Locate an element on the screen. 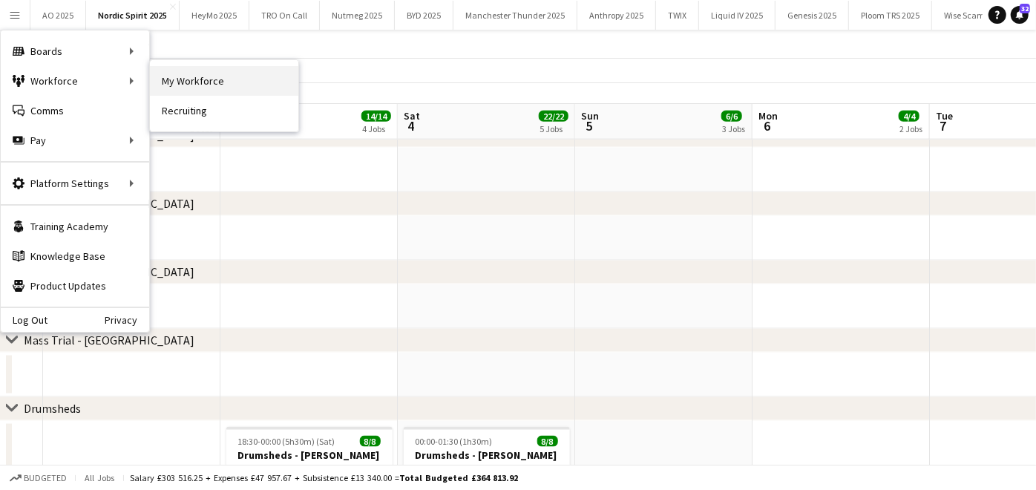  div: Boards is located at coordinates (75, 51).